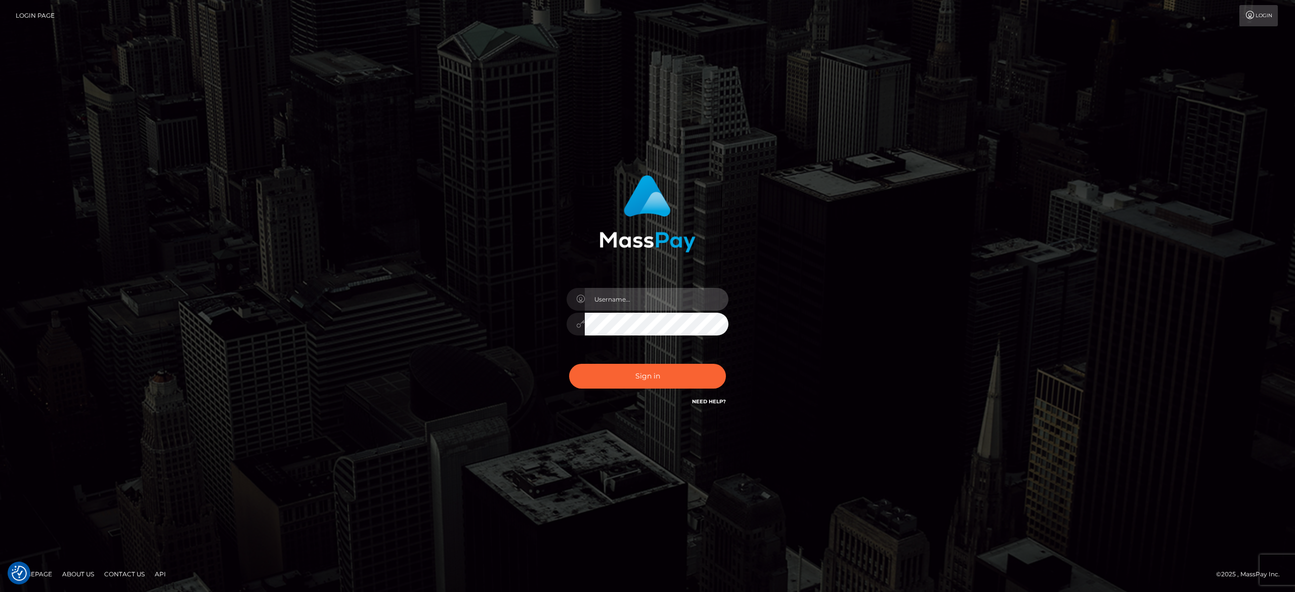 This screenshot has width=1295, height=592. What do you see at coordinates (656, 299) in the screenshot?
I see `input: Username...` at bounding box center [656, 299].